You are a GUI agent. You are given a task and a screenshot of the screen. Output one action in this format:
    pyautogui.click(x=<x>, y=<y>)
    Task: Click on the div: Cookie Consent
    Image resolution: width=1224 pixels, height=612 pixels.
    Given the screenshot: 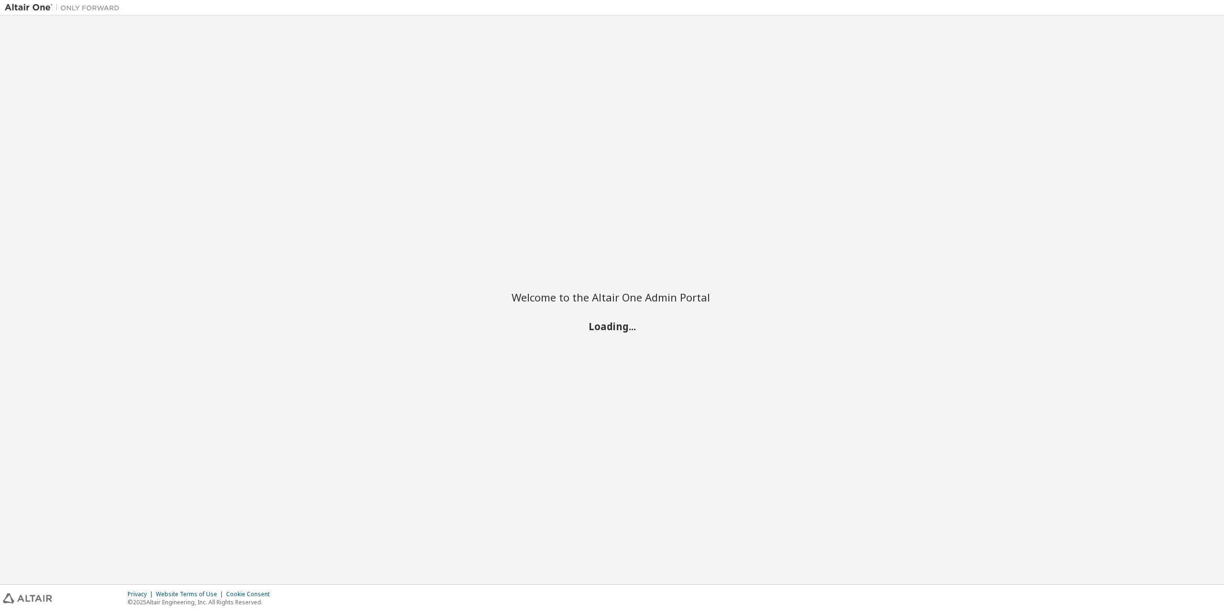 What is the action you would take?
    pyautogui.click(x=251, y=594)
    